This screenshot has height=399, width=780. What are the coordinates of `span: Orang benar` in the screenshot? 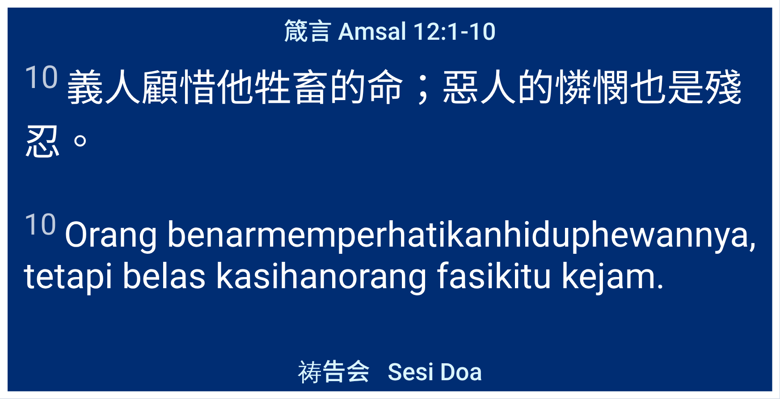 It's located at (390, 252).